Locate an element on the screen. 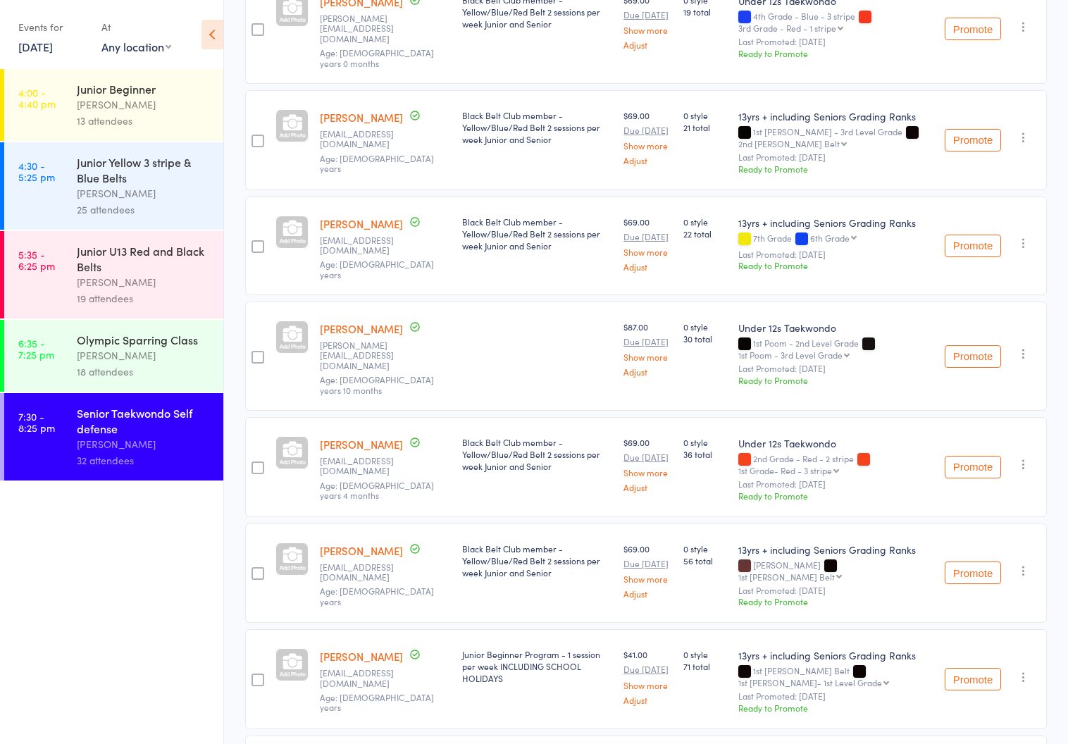 This screenshot has width=1068, height=744. div: $87.00 is located at coordinates (647, 348).